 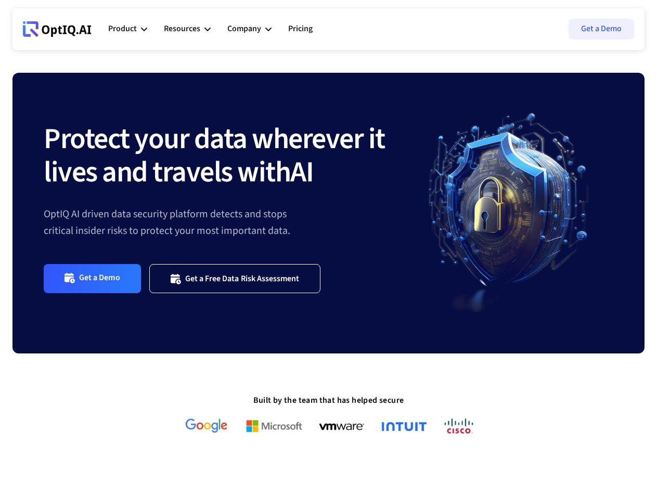 What do you see at coordinates (301, 172) in the screenshot?
I see `strong: AI` at bounding box center [301, 172].